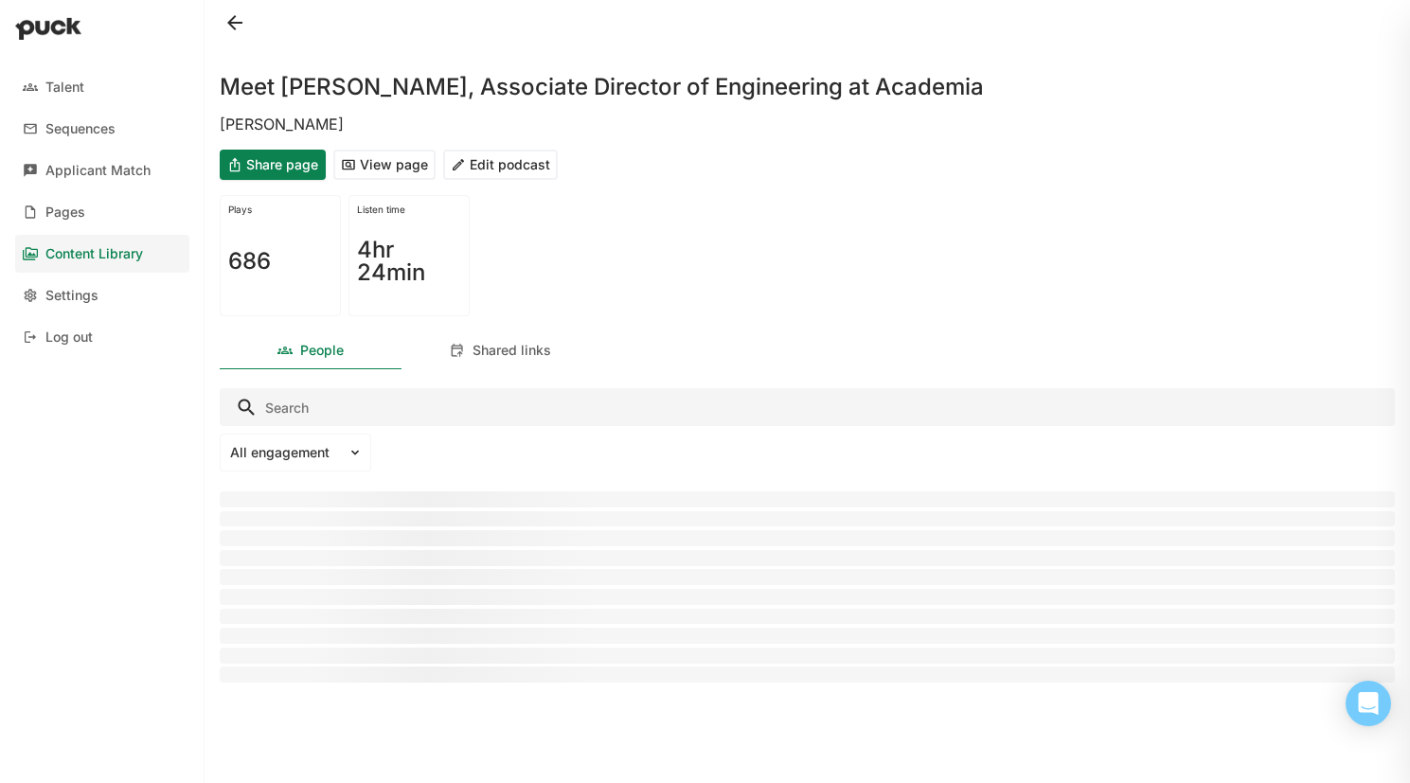 The height and width of the screenshot is (783, 1410). I want to click on div: Content Library, so click(94, 254).